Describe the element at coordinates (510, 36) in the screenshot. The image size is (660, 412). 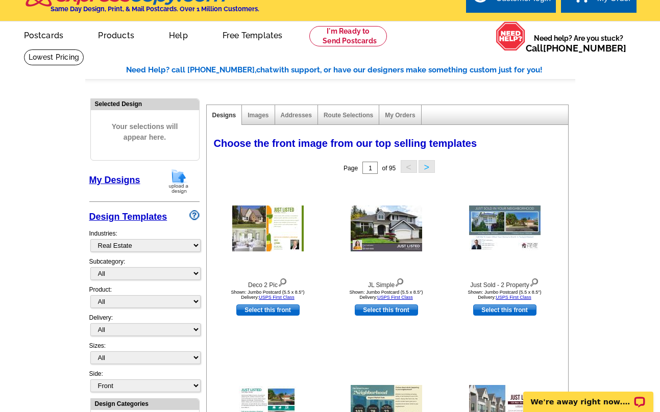
I see `img: help` at that location.